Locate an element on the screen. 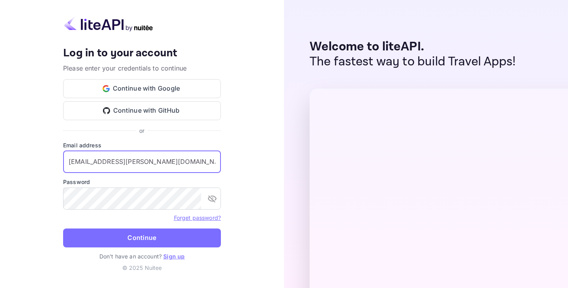  label: Password is located at coordinates (142, 182).